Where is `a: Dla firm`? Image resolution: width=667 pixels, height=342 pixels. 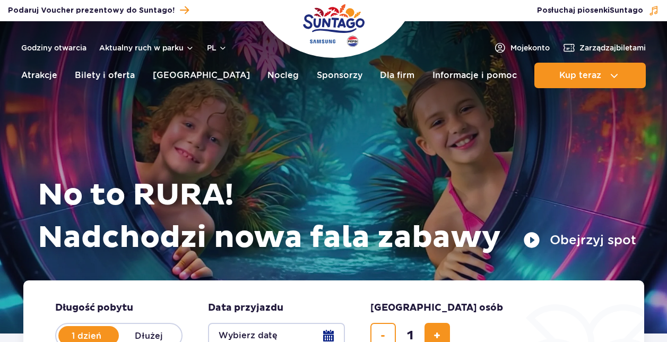
a: Dla firm is located at coordinates (397, 75).